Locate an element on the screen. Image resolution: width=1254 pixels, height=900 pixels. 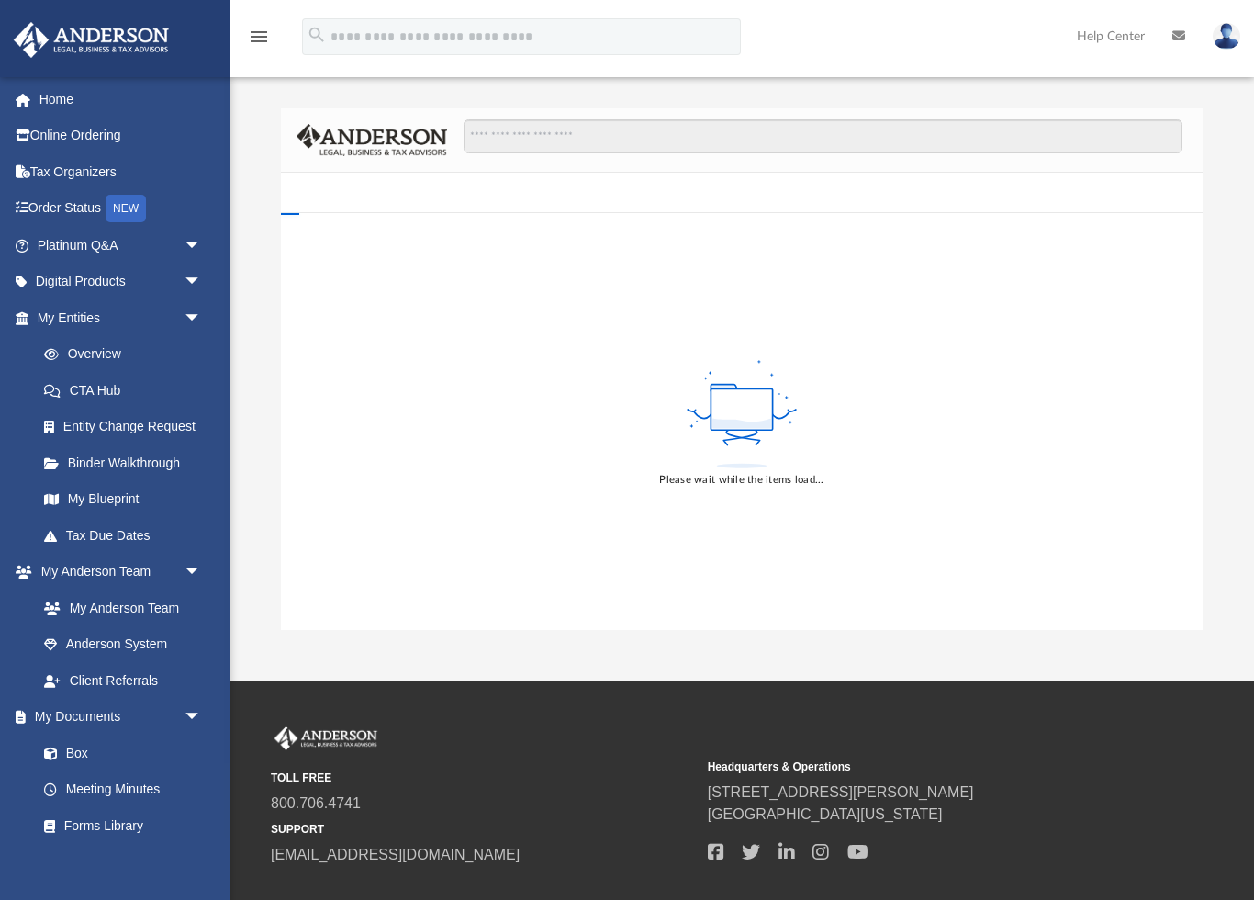
a: My Blueprint is located at coordinates (123, 499).